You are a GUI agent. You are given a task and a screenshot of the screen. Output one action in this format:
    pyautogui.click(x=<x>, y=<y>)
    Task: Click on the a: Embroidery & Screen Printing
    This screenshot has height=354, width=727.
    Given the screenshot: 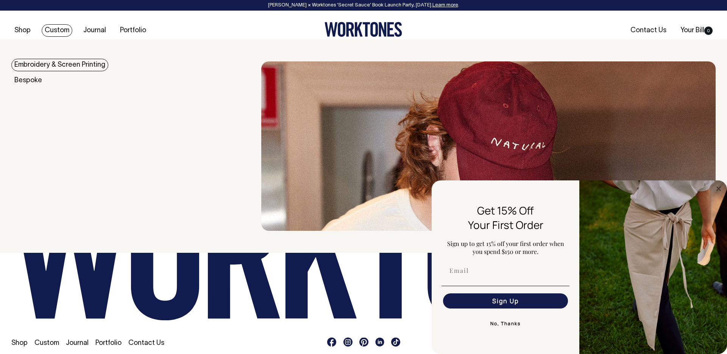 What is the action you would take?
    pyautogui.click(x=60, y=65)
    